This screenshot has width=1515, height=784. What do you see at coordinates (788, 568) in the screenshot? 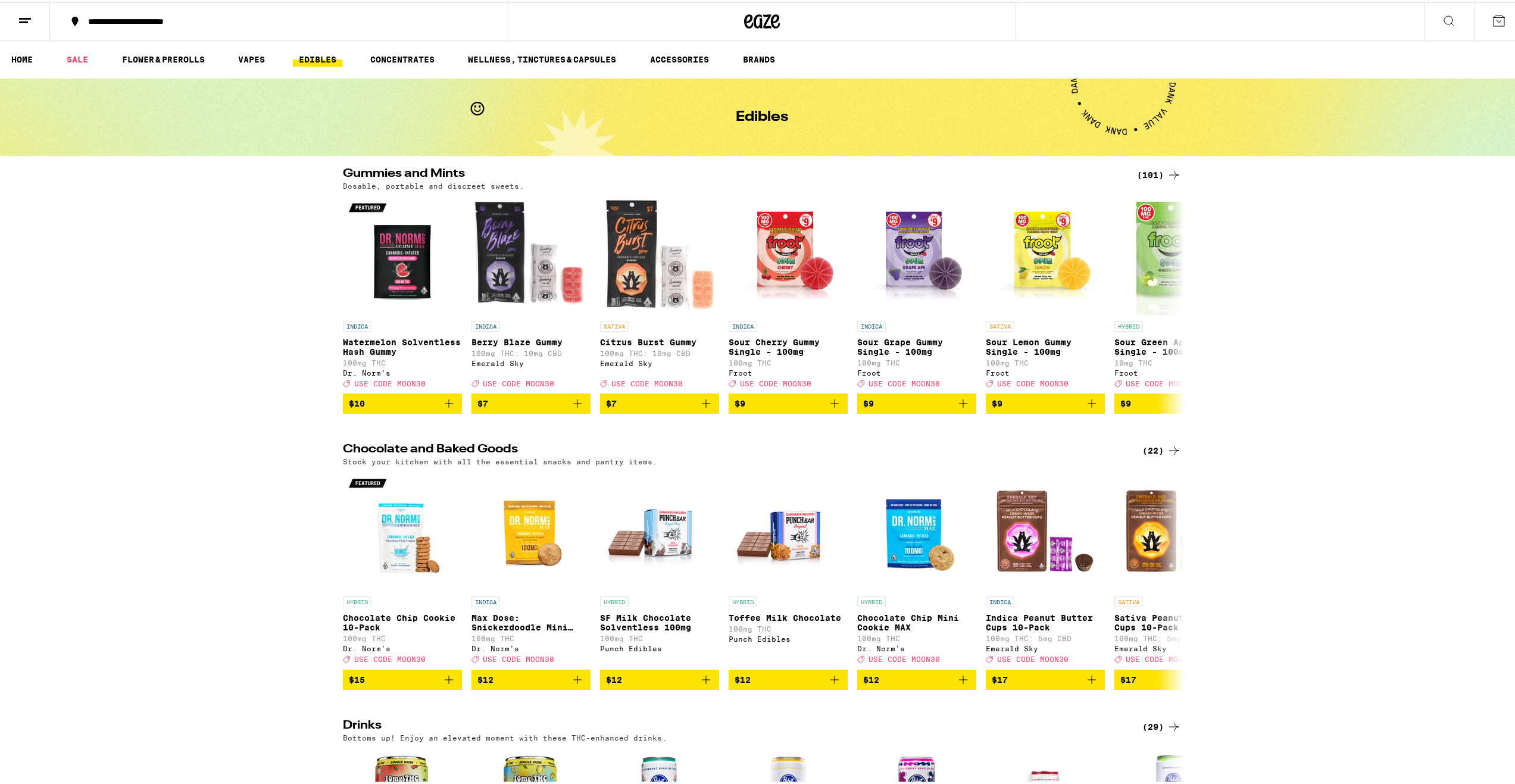
I see `a: Open page for Toffee Milk Chocolate from Punch Edibles` at bounding box center [788, 568].